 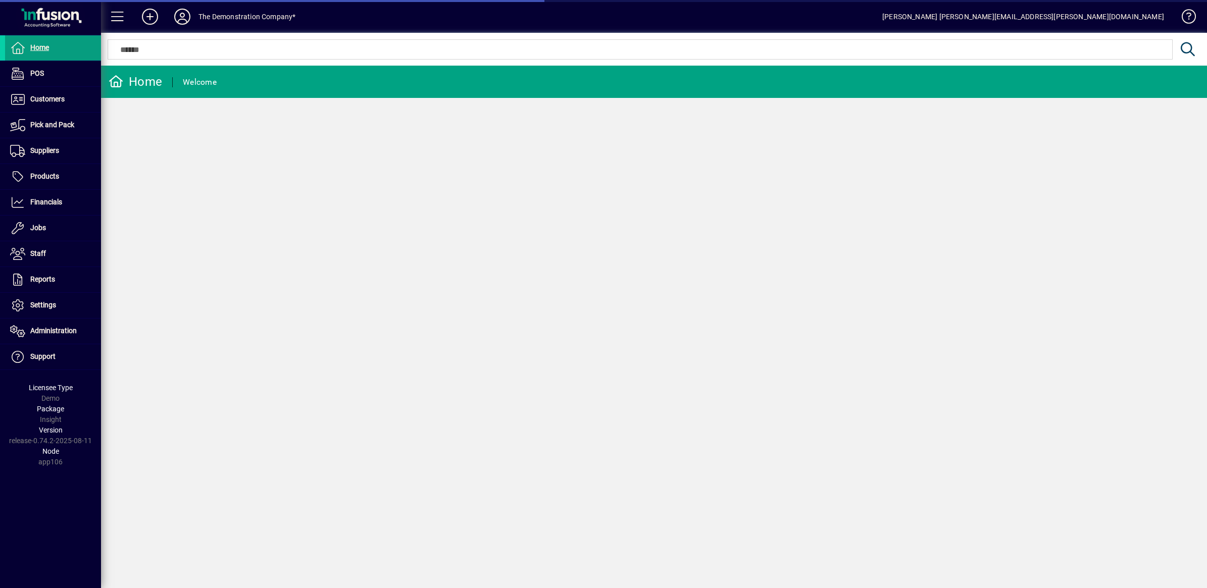 I want to click on a: Jobs, so click(x=53, y=228).